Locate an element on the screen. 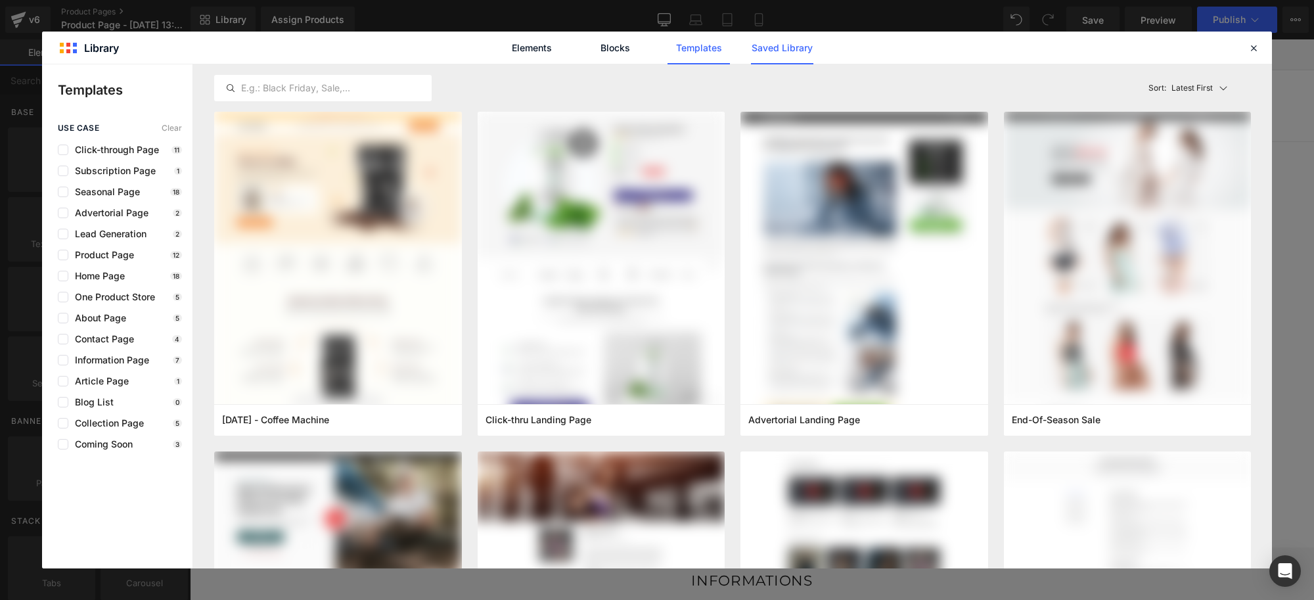 This screenshot has width=1314, height=600. a: FAQ is located at coordinates (336, 66).